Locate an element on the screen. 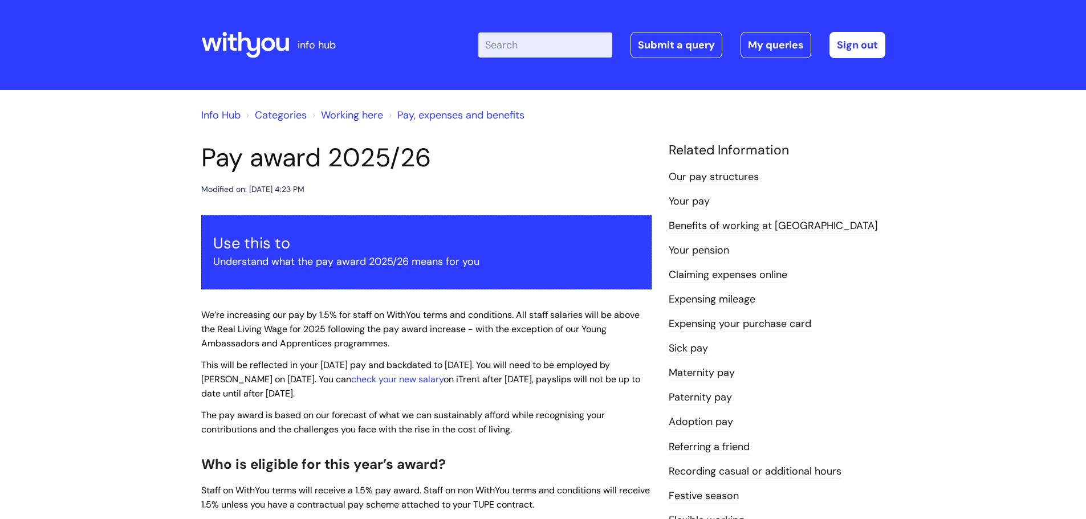 This screenshot has height=519, width=1086. h3: Use this to is located at coordinates (427, 243).